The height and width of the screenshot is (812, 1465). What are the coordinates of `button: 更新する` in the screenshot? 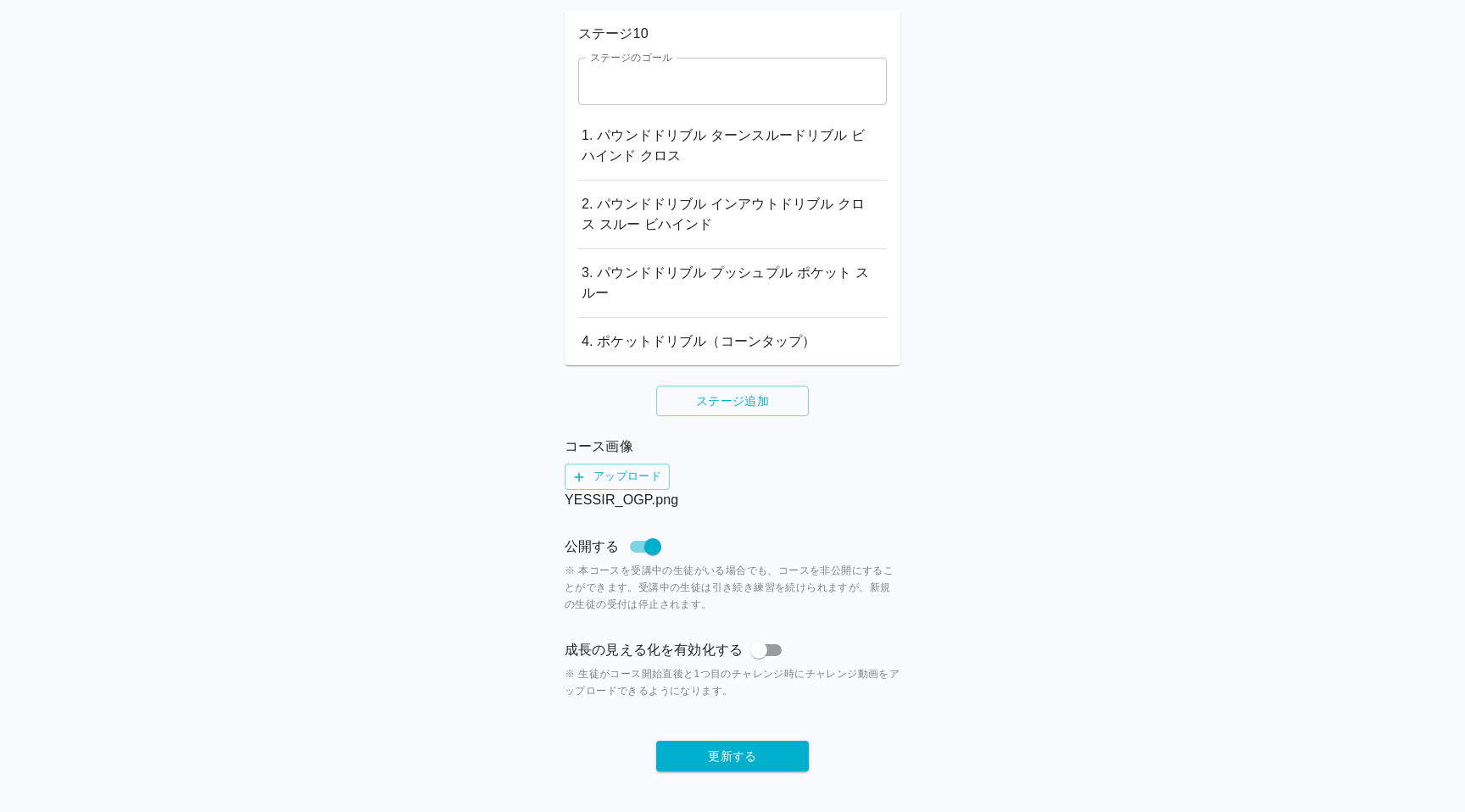 It's located at (732, 756).